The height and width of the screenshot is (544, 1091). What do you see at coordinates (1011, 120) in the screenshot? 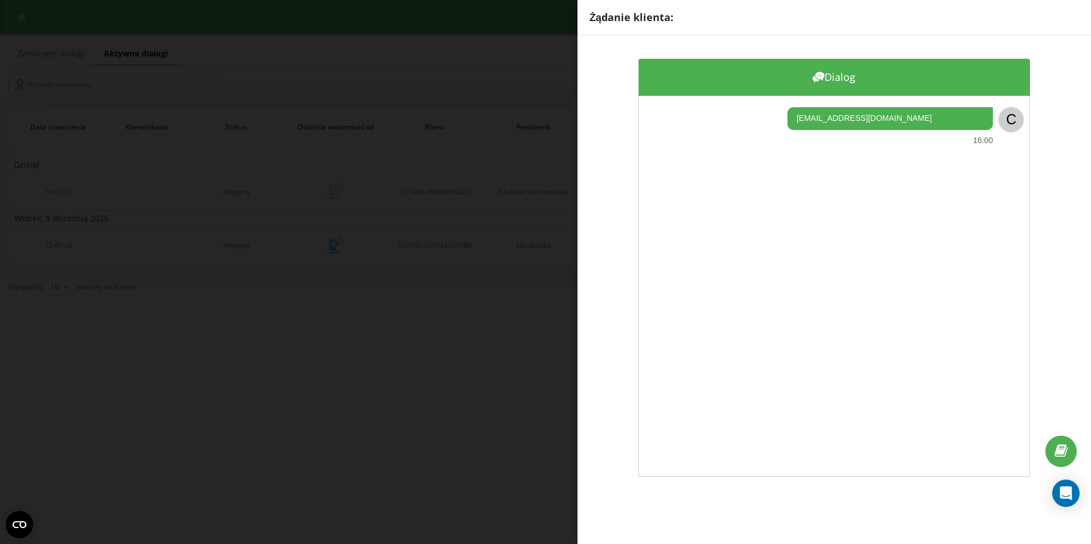
I see `div: C` at bounding box center [1011, 120].